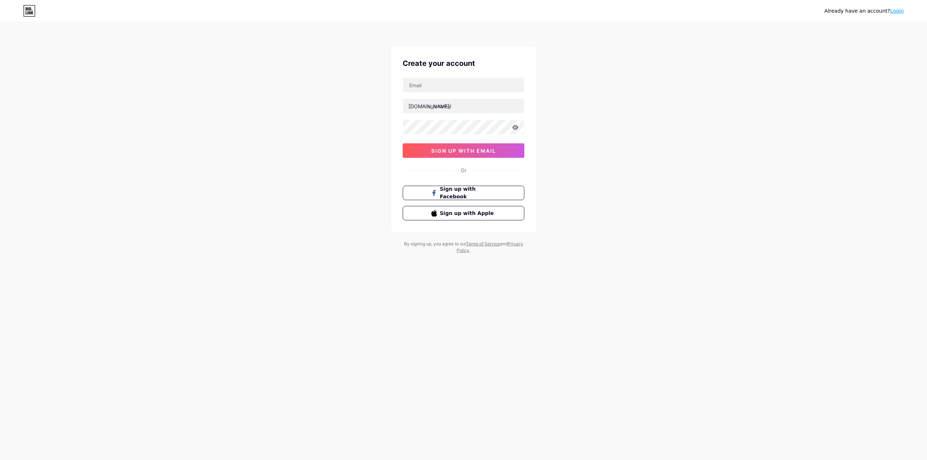  What do you see at coordinates (463, 213) in the screenshot?
I see `a: Sign up with Apple` at bounding box center [463, 213].